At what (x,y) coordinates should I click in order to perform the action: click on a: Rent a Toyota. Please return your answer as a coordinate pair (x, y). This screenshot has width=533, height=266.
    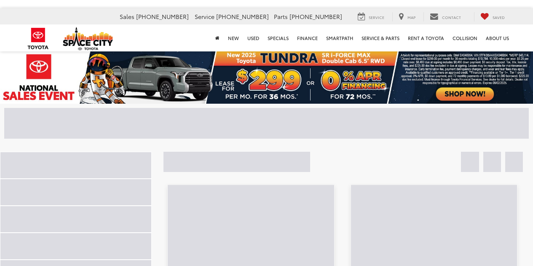
    Looking at the image, I should click on (426, 38).